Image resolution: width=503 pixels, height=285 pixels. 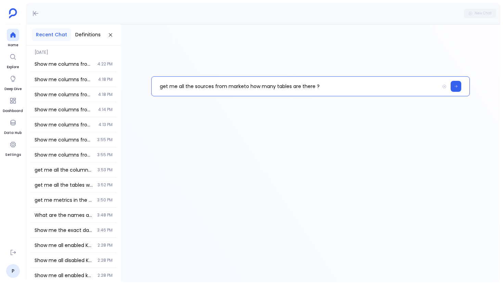 I want to click on span: get me metrics in the system, so click(x=64, y=200).